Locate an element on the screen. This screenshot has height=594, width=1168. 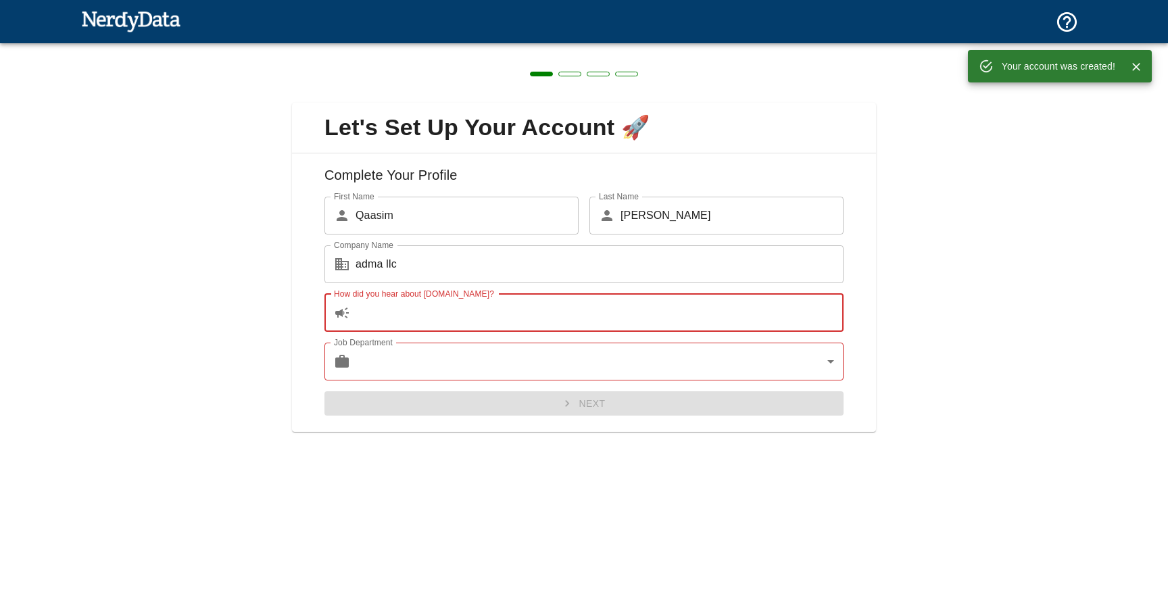
button: Support and Documentation is located at coordinates (1066, 22).